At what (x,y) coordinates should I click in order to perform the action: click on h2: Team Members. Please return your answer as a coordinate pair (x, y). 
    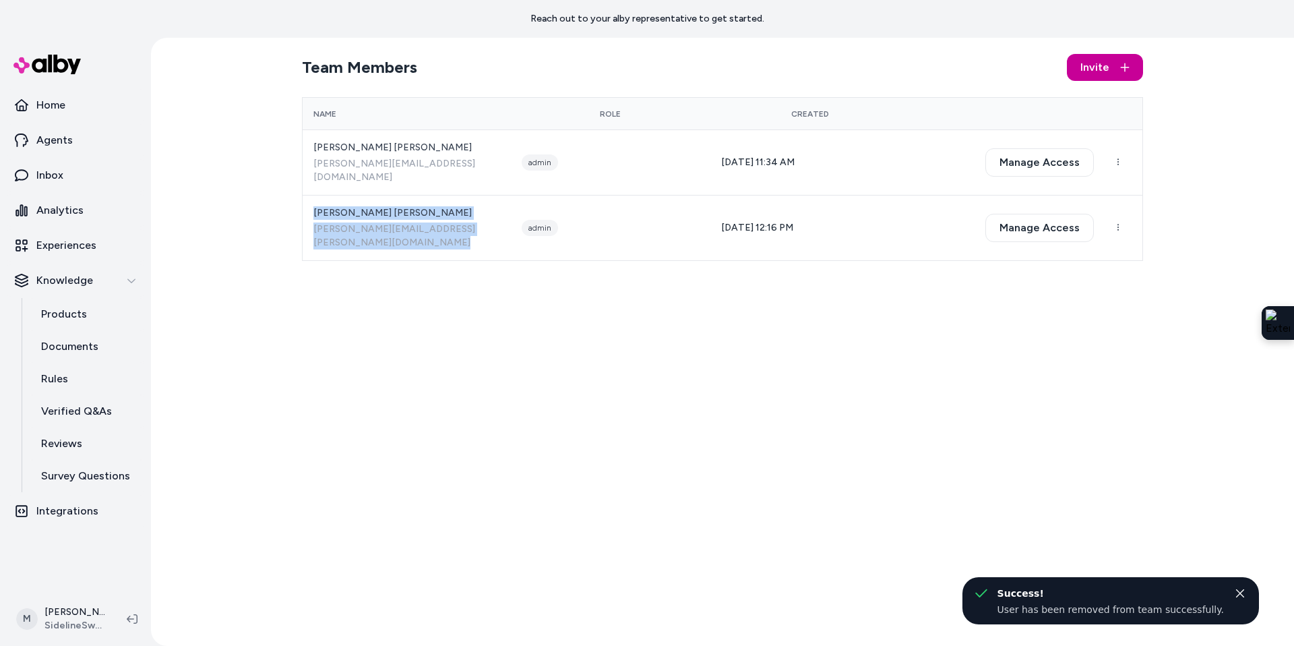
    Looking at the image, I should click on (359, 67).